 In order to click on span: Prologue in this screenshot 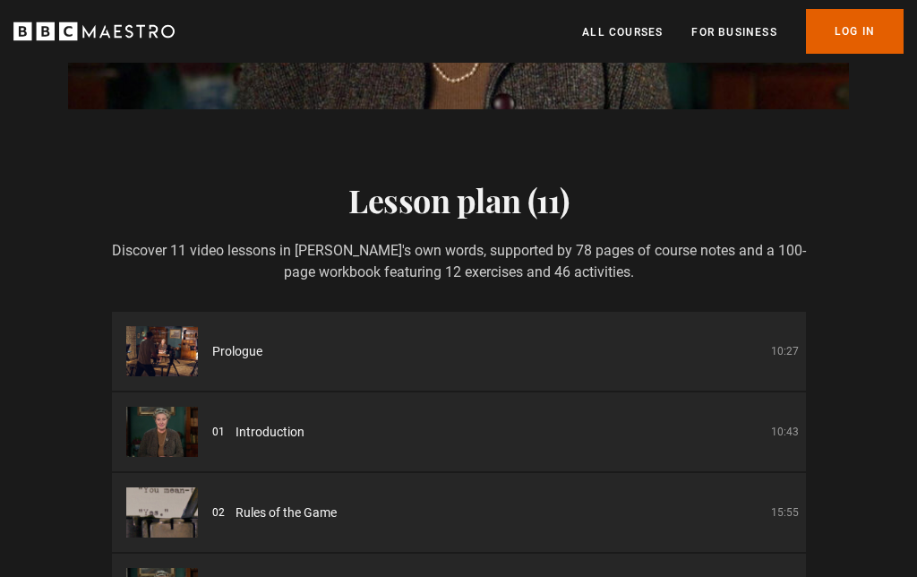, I will do `click(237, 351)`.